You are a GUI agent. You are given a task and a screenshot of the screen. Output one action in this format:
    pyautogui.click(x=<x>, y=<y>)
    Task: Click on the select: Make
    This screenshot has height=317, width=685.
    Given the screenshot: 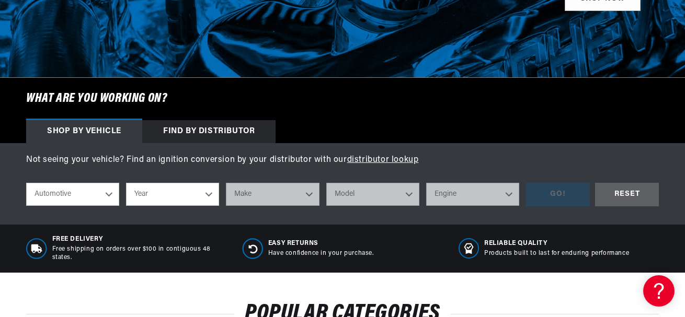 What is the action you would take?
    pyautogui.click(x=272, y=194)
    